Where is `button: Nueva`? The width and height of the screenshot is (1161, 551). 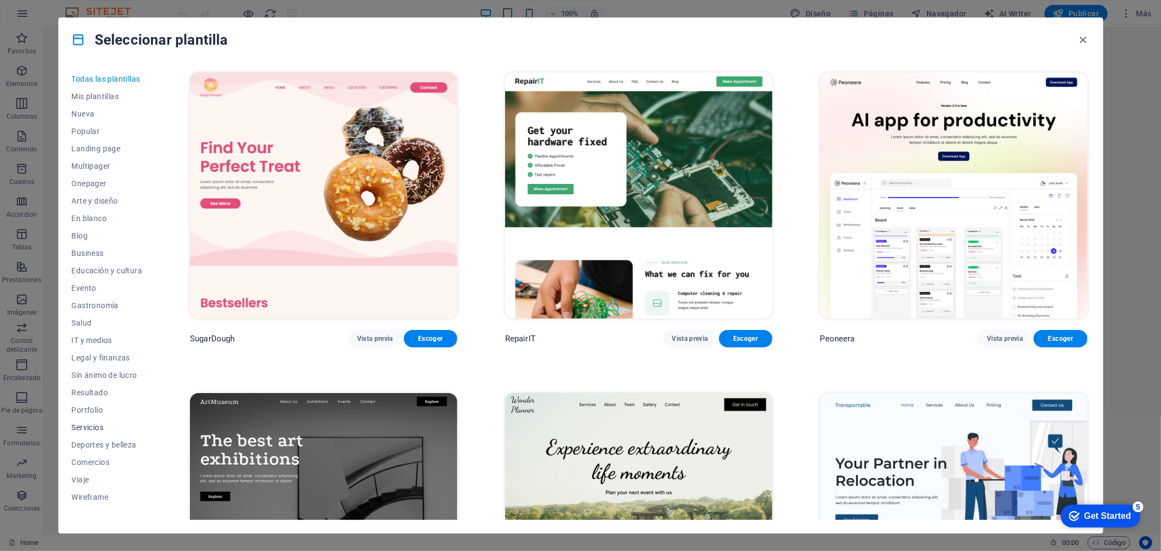 button: Nueva is located at coordinates (107, 114).